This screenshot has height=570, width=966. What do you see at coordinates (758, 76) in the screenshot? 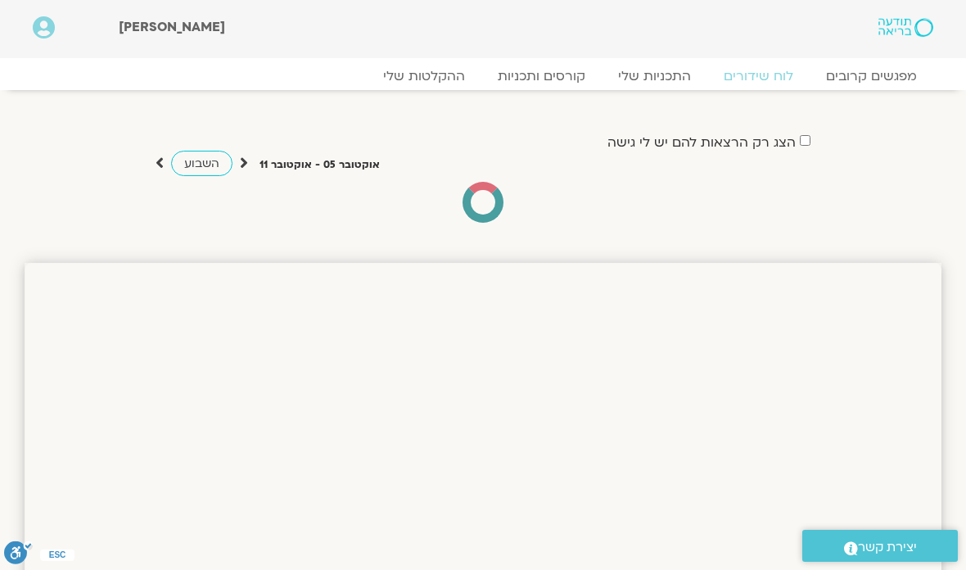
I see `a: לוח שידורים` at bounding box center [758, 76].